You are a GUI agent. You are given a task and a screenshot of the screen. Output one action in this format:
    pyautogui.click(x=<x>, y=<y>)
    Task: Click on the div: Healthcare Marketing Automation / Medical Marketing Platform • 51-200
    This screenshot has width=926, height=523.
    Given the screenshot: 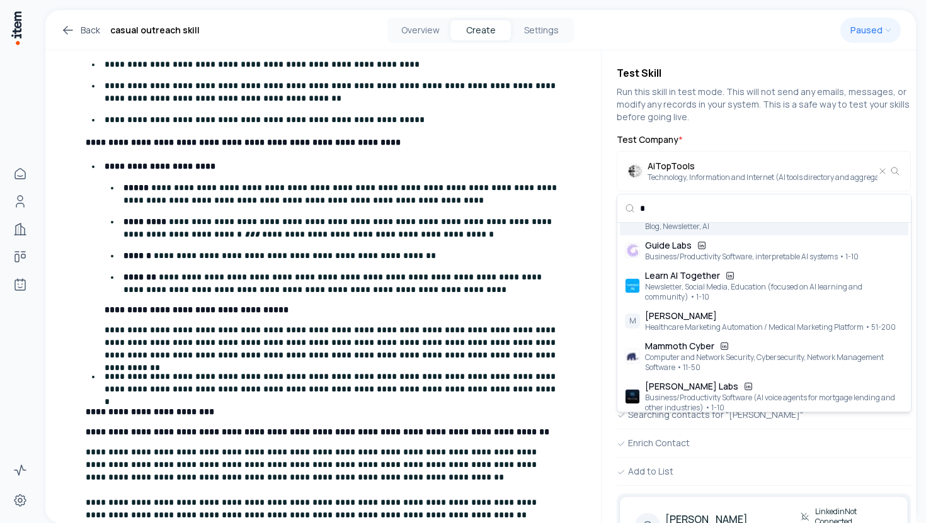 What is the action you would take?
    pyautogui.click(x=770, y=327)
    